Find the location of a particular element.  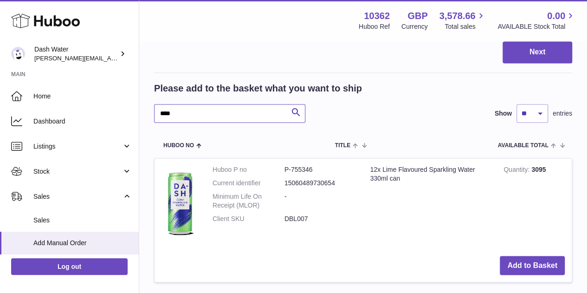

span: Huboo no is located at coordinates (179, 145).